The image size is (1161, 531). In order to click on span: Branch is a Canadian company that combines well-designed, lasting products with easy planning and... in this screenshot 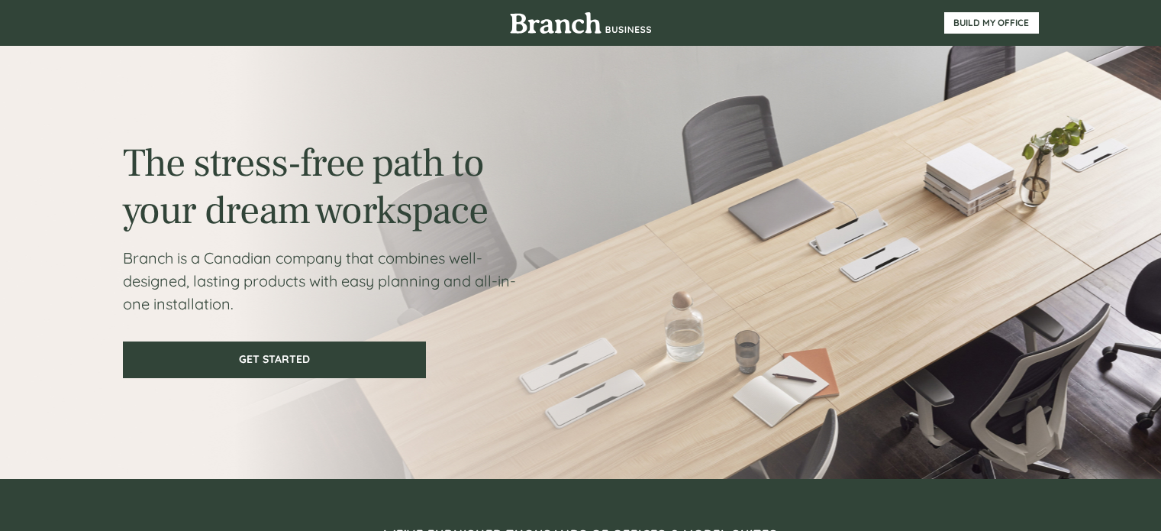, I will do `click(319, 280)`.